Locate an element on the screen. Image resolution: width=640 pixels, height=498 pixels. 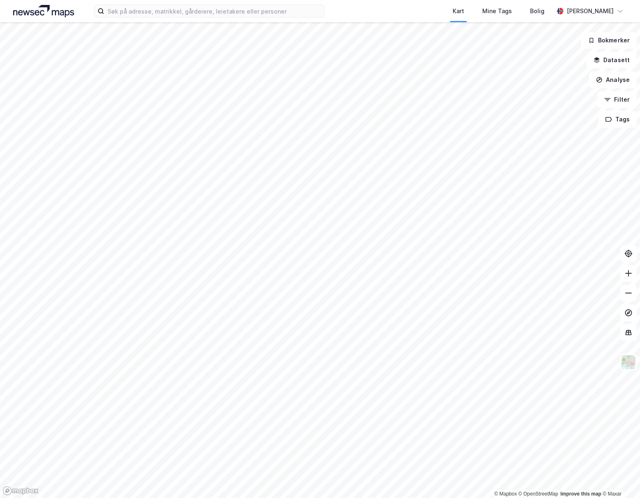
button: Analyse is located at coordinates (613, 80).